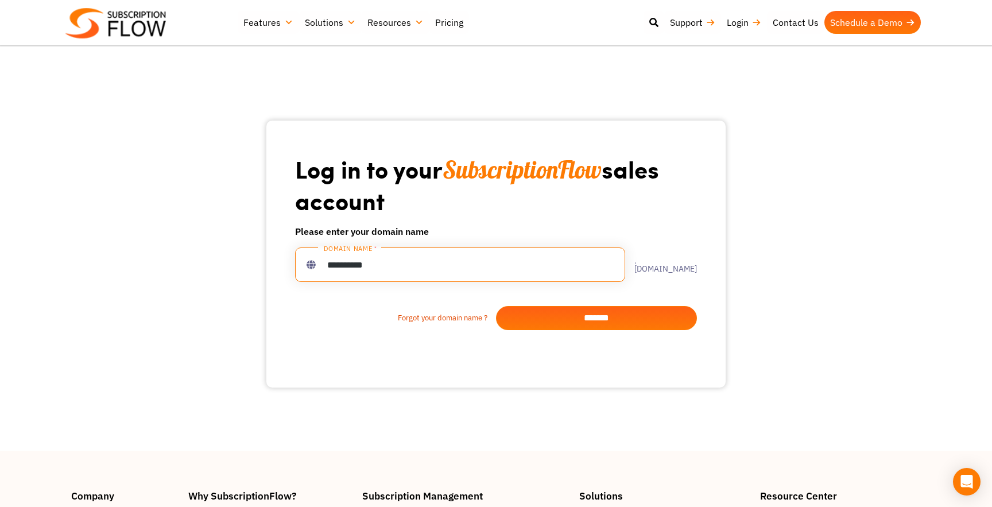  Describe the element at coordinates (115, 23) in the screenshot. I see `img: Subscriptionflow` at that location.